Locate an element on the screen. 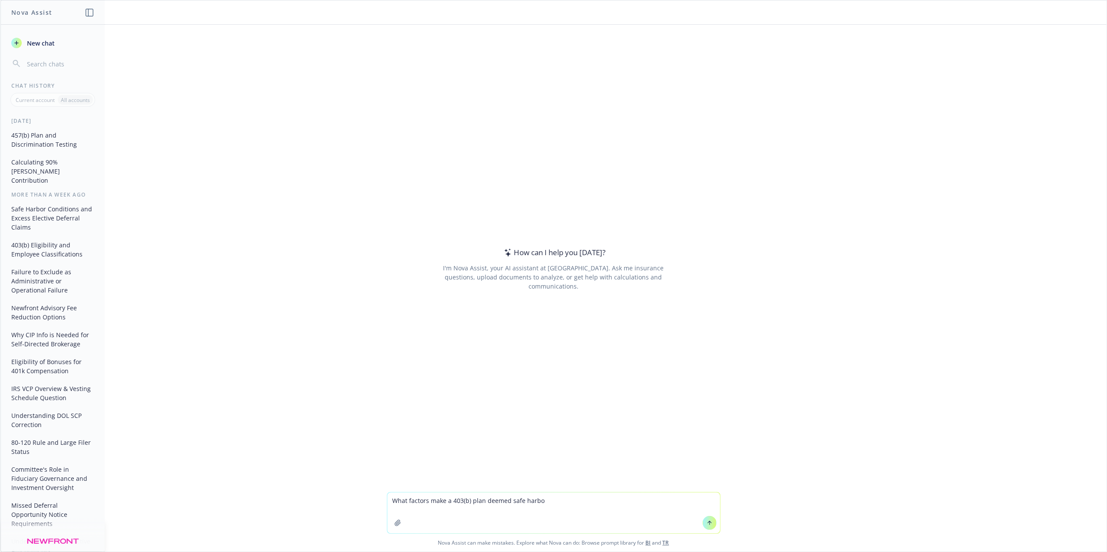  button: Safe Harbor Conditions and Excess Elective Deferral Claims is located at coordinates (53, 218).